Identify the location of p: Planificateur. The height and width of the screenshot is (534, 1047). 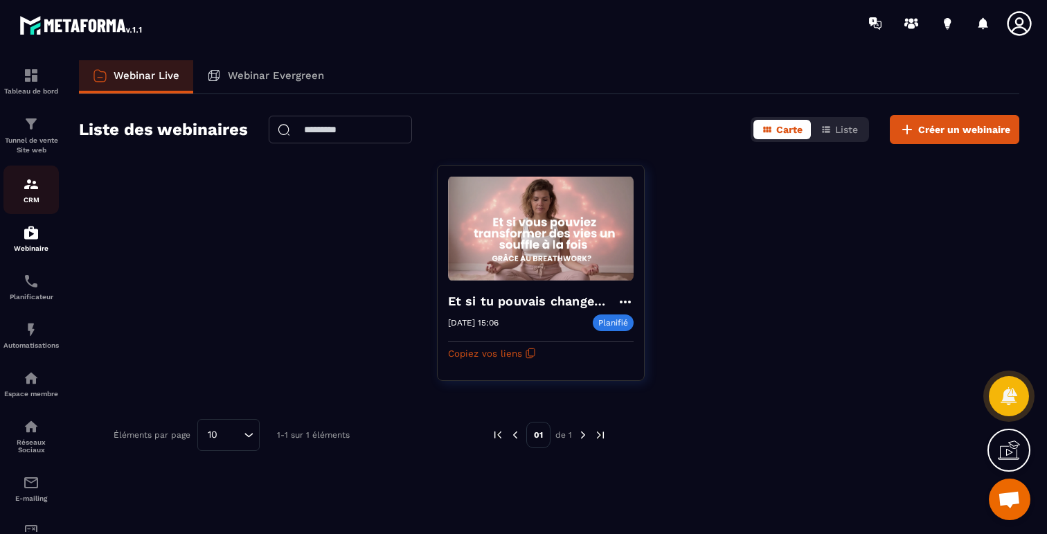
(31, 296).